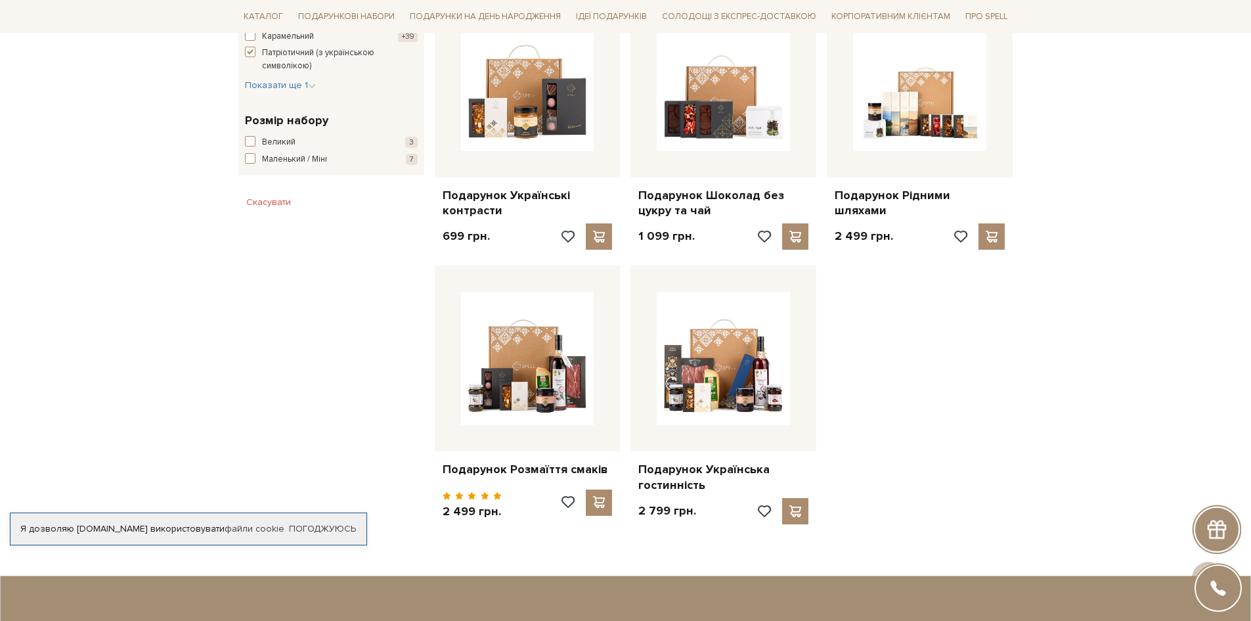 The width and height of the screenshot is (1251, 621). Describe the element at coordinates (739, 16) in the screenshot. I see `a: Солодощі з експрес-доставкою` at that location.